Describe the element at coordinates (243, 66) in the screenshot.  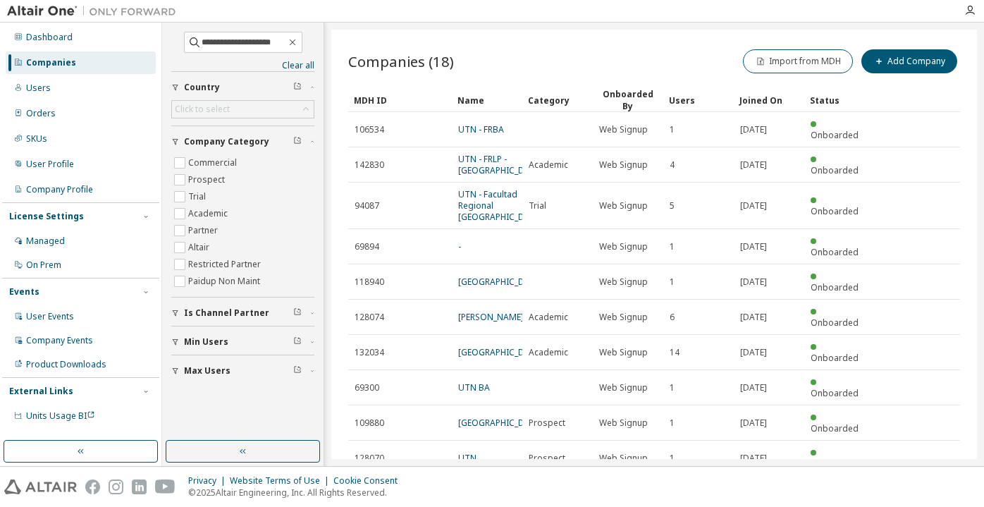
I see `a: Clear all` at that location.